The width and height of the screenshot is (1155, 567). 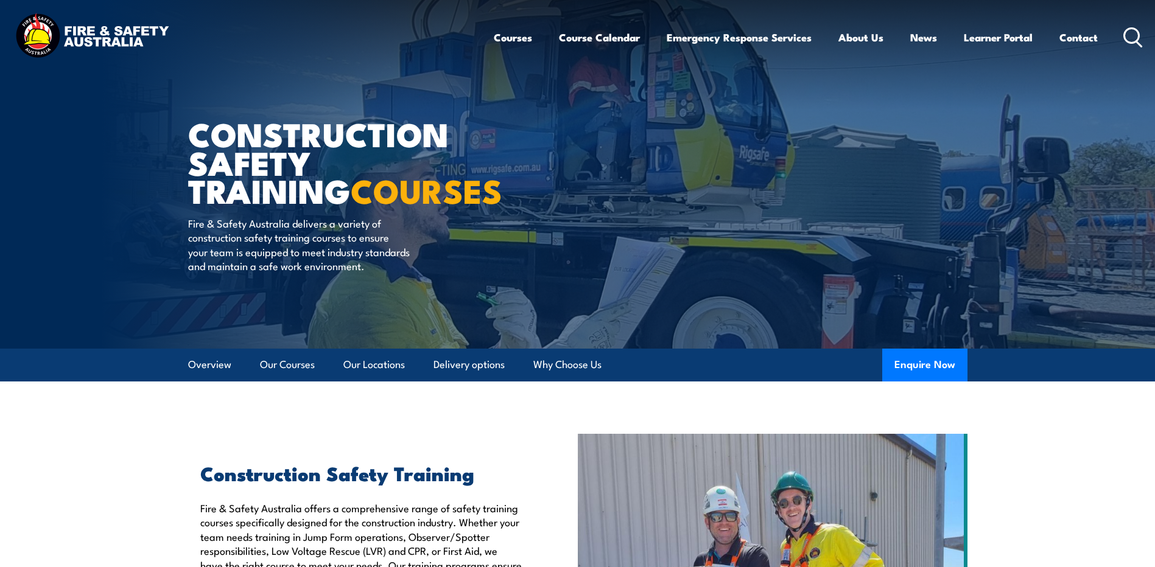 What do you see at coordinates (998, 37) in the screenshot?
I see `a: Learner Portal` at bounding box center [998, 37].